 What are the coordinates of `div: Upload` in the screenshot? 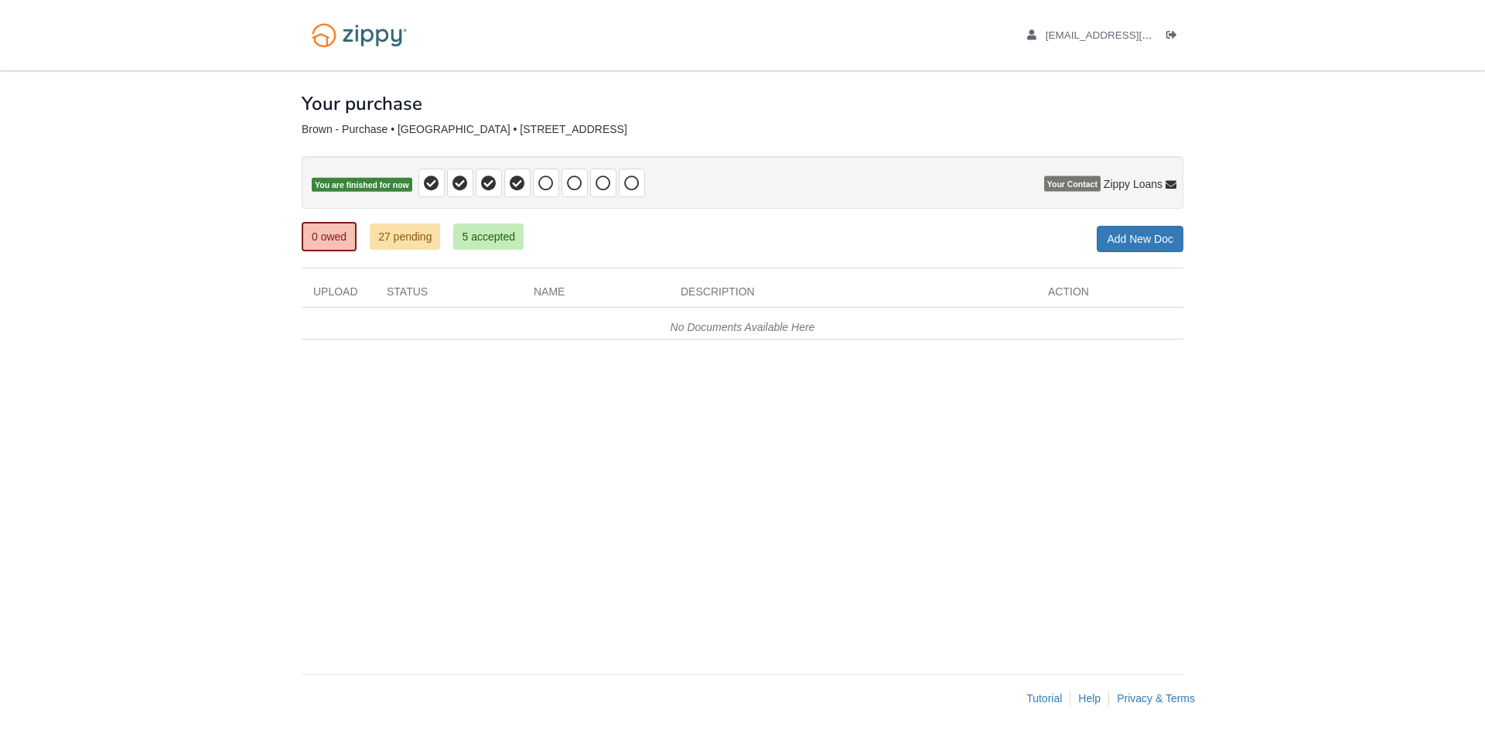 It's located at (338, 296).